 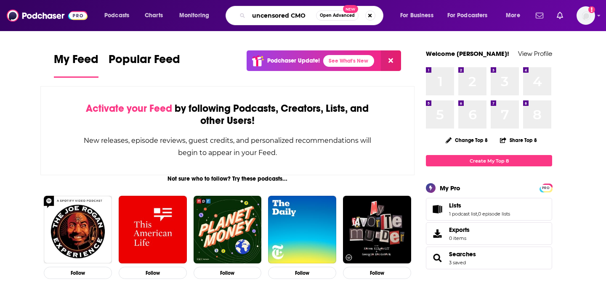 What do you see at coordinates (194, 16) in the screenshot?
I see `span: Monitoring` at bounding box center [194, 16].